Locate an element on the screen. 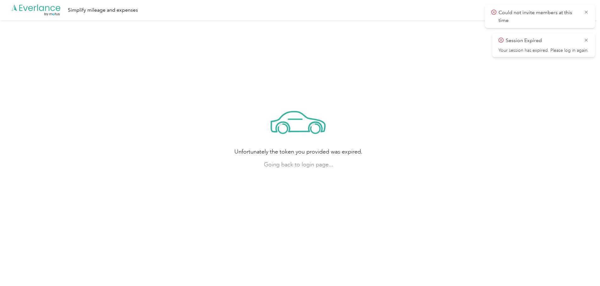 Image resolution: width=600 pixels, height=286 pixels. p: Your session has expired. Please log in again. is located at coordinates (543, 51).